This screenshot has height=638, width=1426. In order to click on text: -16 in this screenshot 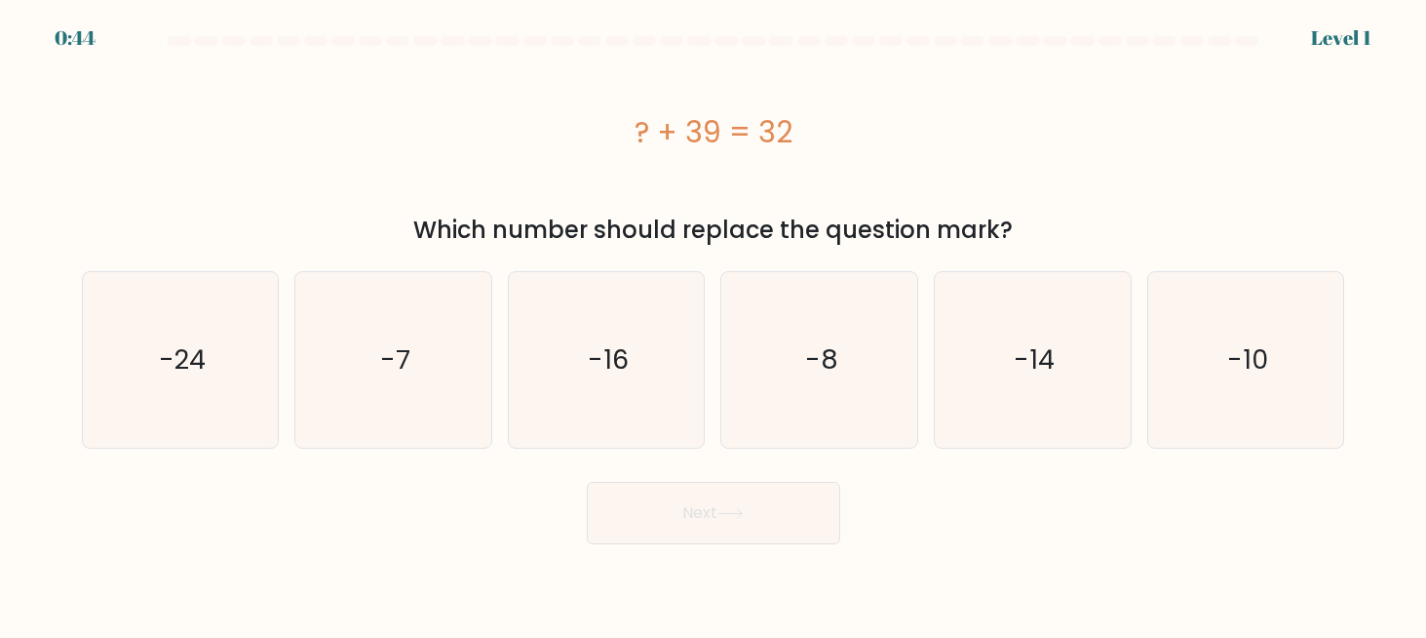, I will do `click(608, 359)`.